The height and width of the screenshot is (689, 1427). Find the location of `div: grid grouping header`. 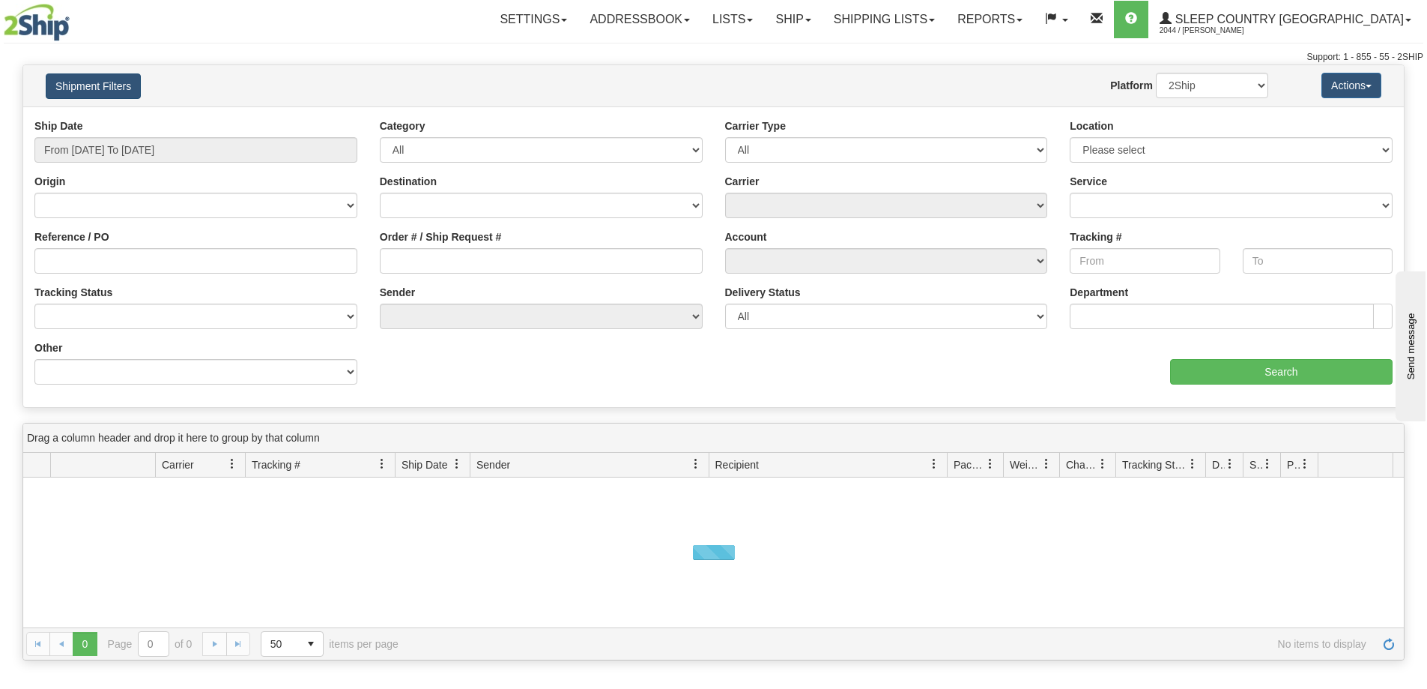

div: grid grouping header is located at coordinates (713, 438).